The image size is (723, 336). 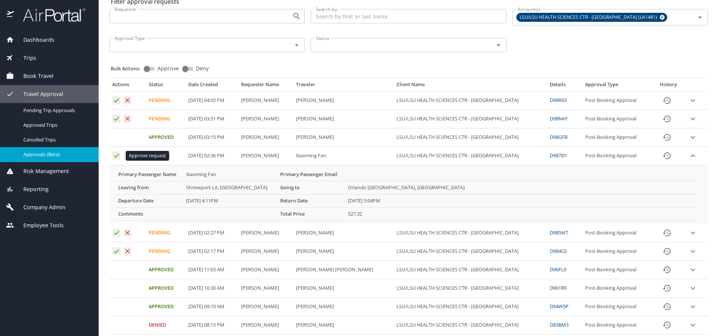 What do you see at coordinates (40, 207) in the screenshot?
I see `span: Company Admin` at bounding box center [40, 207].